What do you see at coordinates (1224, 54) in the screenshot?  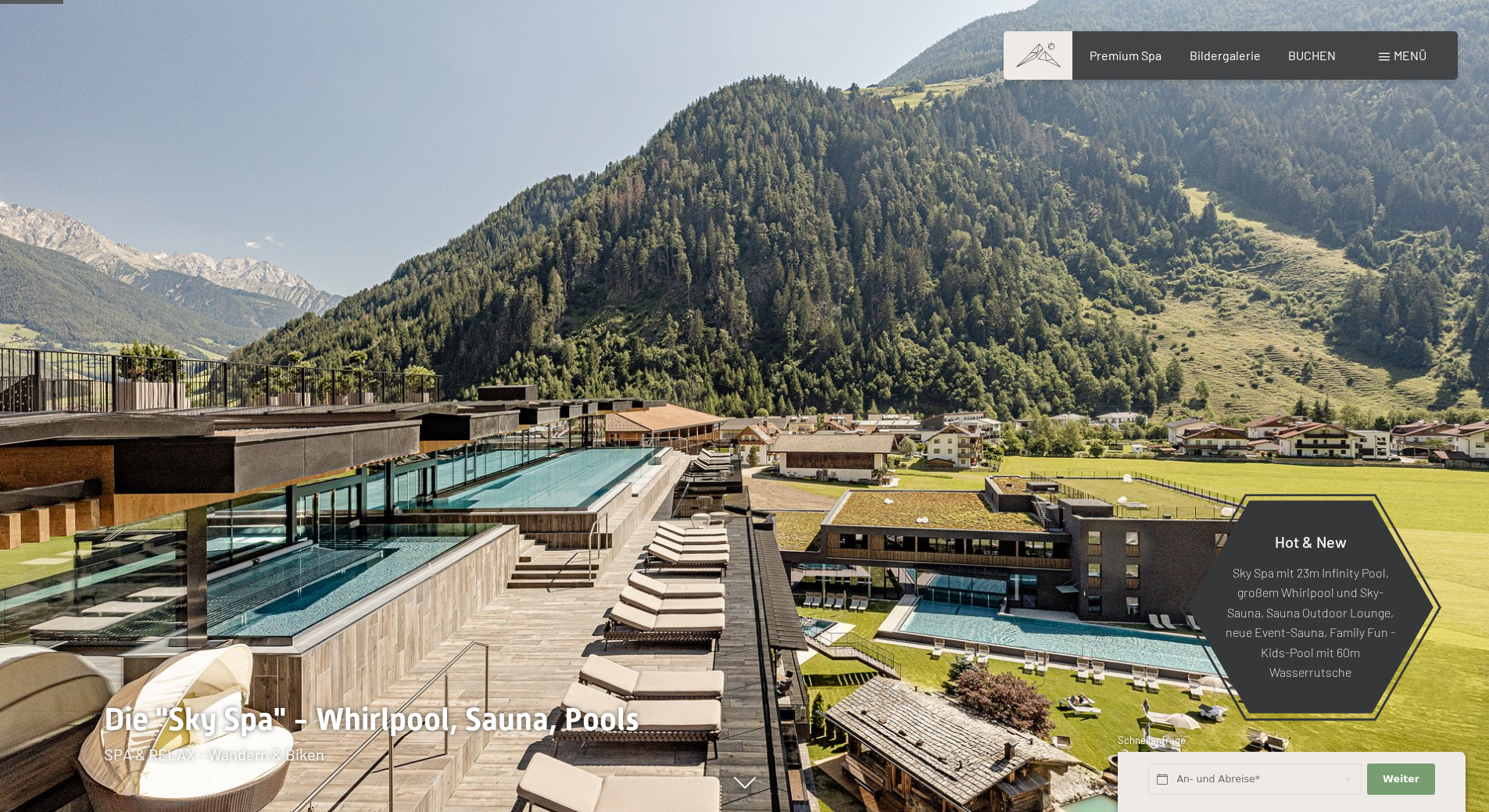 I see `a: Bildergalerie` at bounding box center [1224, 54].